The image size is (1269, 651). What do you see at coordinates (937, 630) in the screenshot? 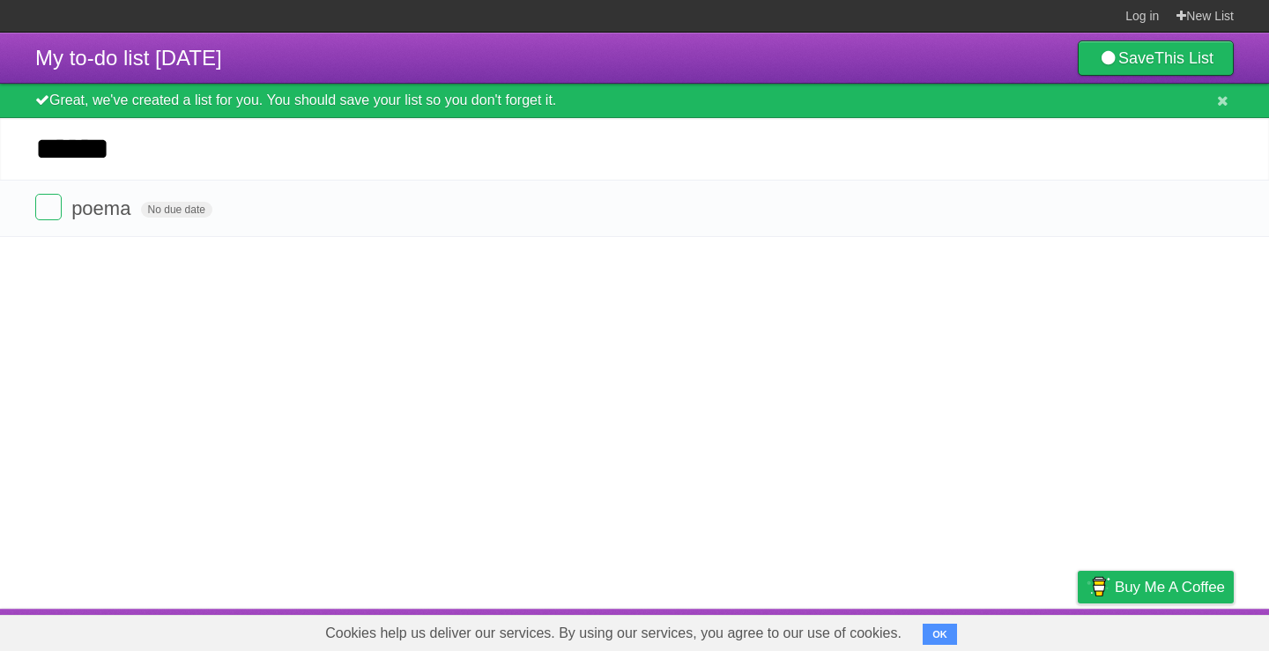
I see `a: Developers` at bounding box center [937, 630].